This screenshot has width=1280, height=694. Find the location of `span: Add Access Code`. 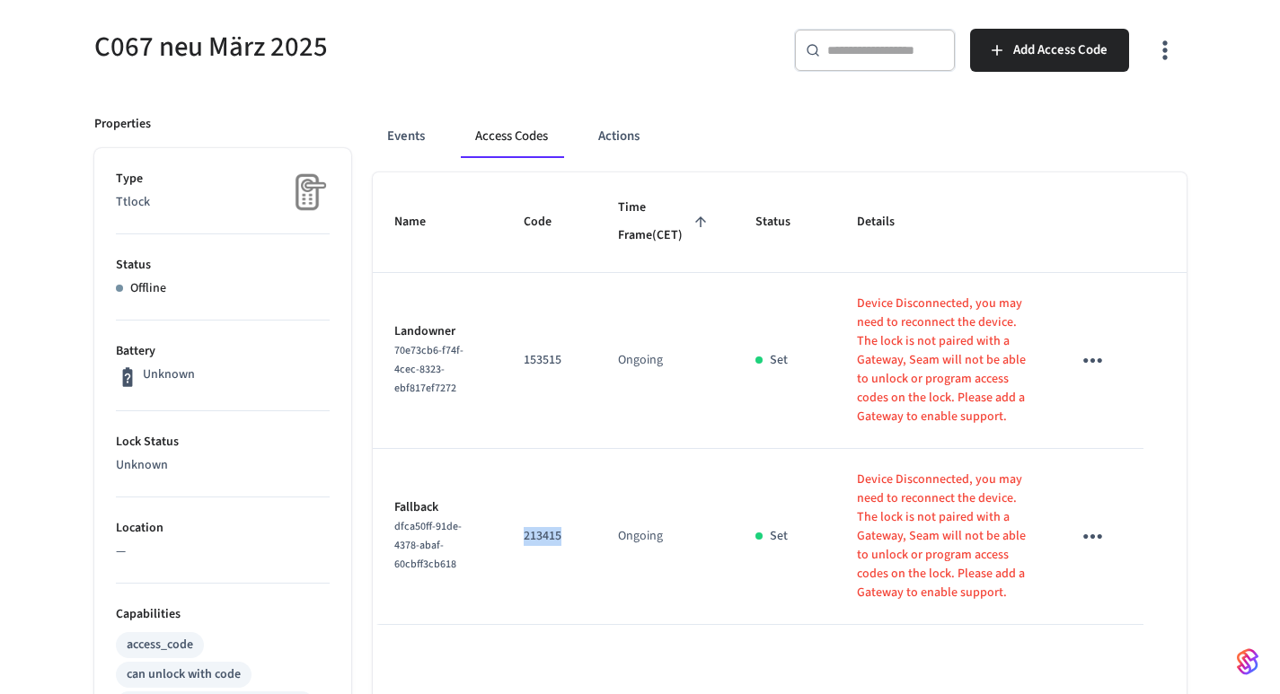

span: Add Access Code is located at coordinates (1060, 50).